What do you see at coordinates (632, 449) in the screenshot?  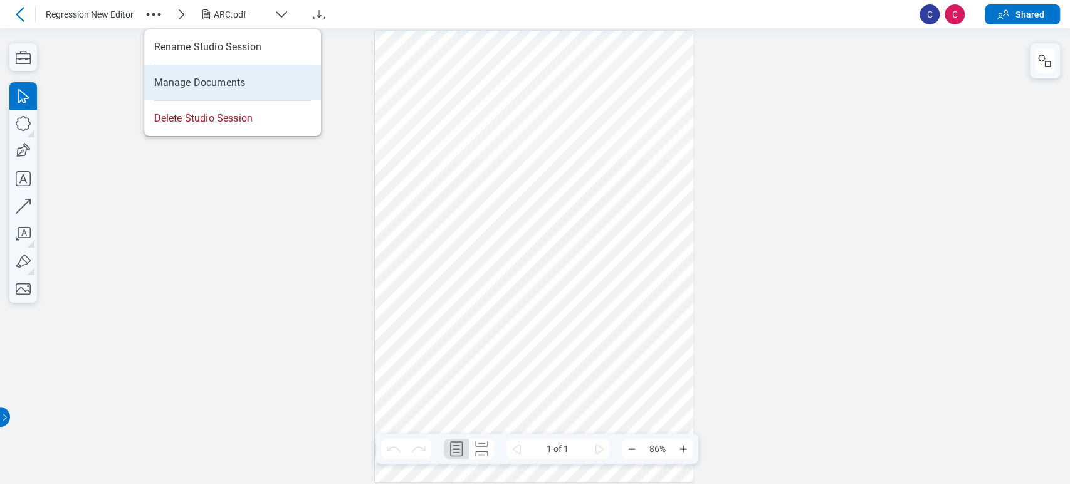 I see `button: Zoom Out` at bounding box center [632, 449].